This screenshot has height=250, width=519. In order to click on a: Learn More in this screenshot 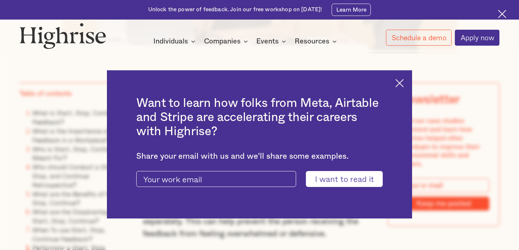, I will do `click(352, 10)`.